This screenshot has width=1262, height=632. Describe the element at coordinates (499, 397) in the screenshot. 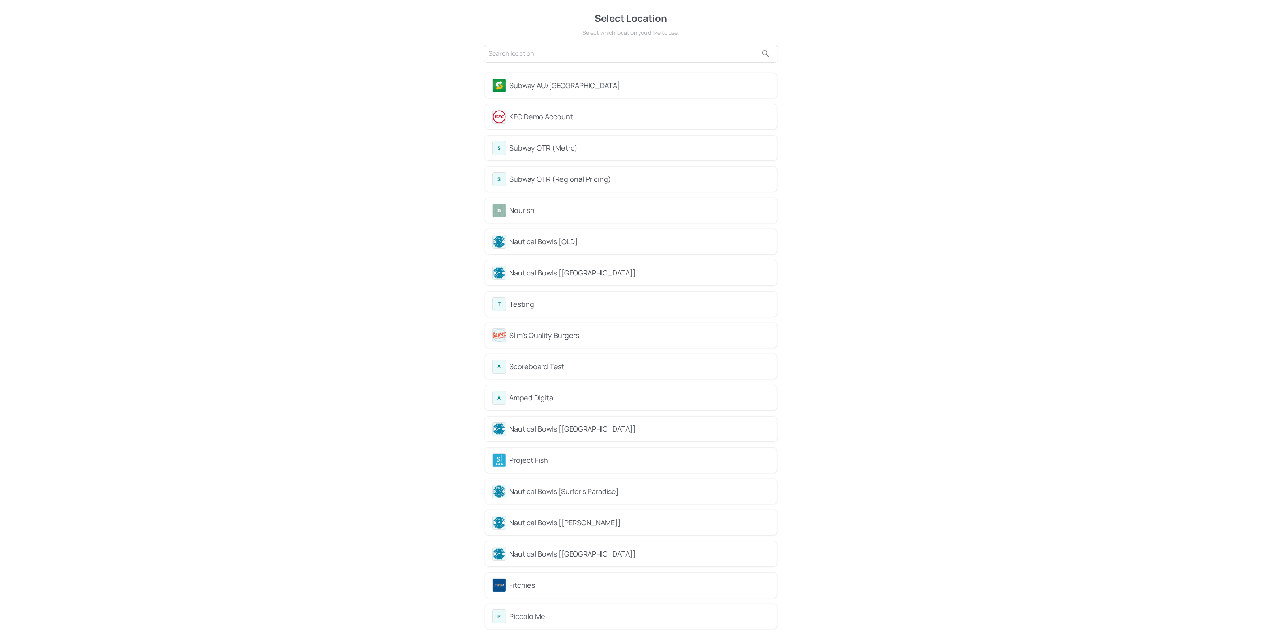

I see `div: A` at that location.